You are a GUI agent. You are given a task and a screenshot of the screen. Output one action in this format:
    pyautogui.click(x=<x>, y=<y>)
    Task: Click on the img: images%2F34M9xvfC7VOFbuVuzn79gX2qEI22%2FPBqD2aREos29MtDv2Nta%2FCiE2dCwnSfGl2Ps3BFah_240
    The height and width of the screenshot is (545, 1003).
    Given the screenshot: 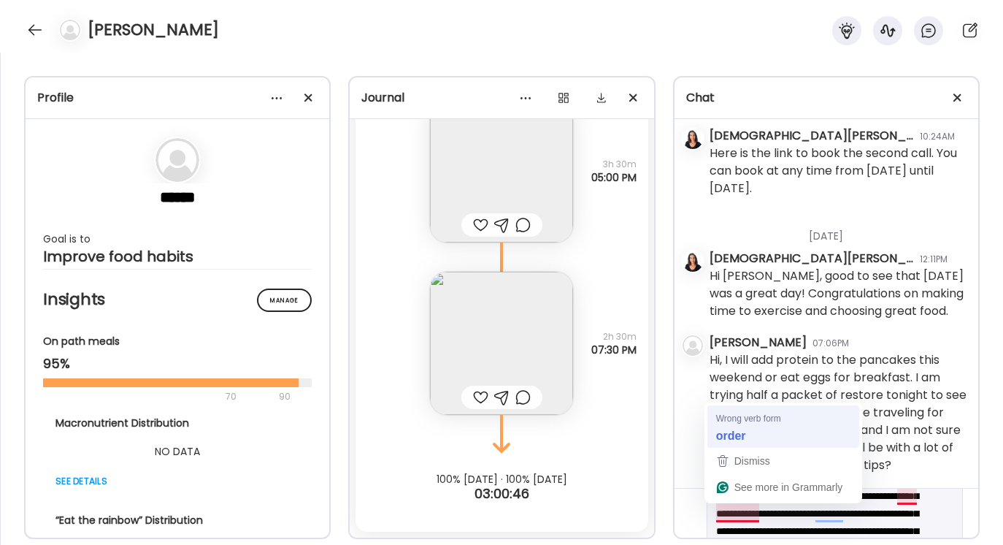 What is the action you would take?
    pyautogui.click(x=502, y=343)
    